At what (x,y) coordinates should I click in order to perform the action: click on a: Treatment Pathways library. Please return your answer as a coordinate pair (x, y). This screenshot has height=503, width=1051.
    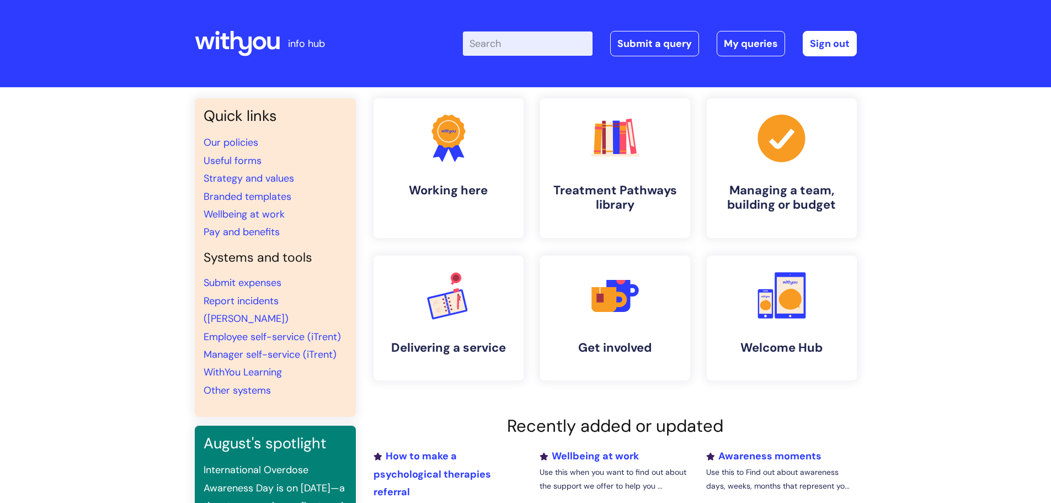
    Looking at the image, I should click on (615, 168).